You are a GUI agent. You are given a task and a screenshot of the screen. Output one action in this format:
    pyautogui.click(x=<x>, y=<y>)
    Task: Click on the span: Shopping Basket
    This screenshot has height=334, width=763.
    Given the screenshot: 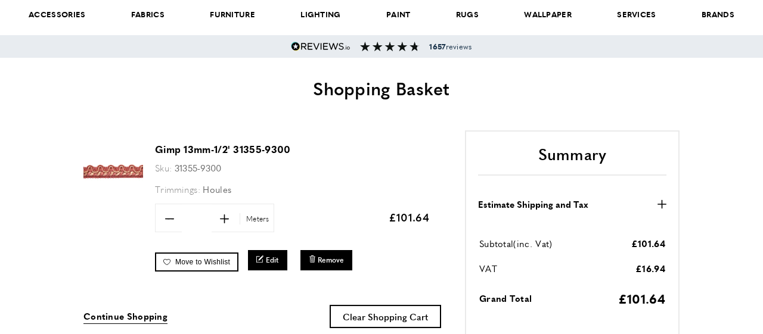 What is the action you would take?
    pyautogui.click(x=382, y=88)
    